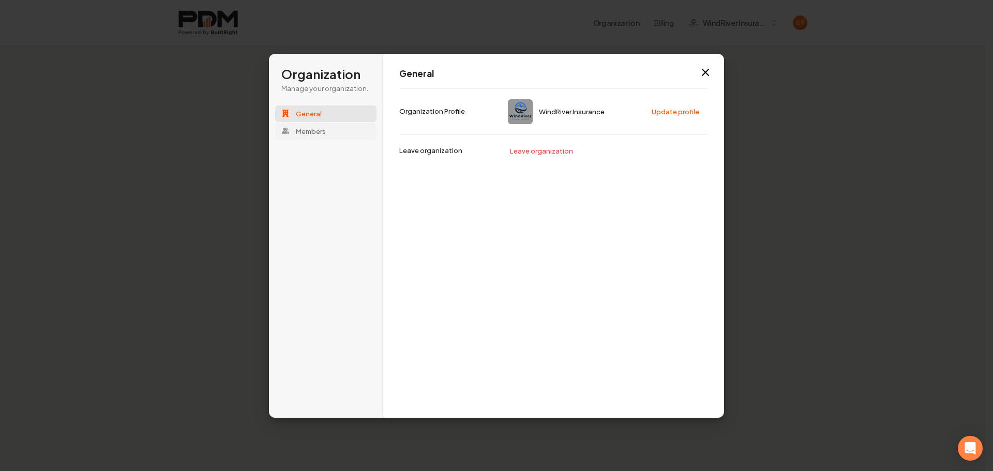  What do you see at coordinates (542, 150) in the screenshot?
I see `button: Leave organization` at bounding box center [542, 150].